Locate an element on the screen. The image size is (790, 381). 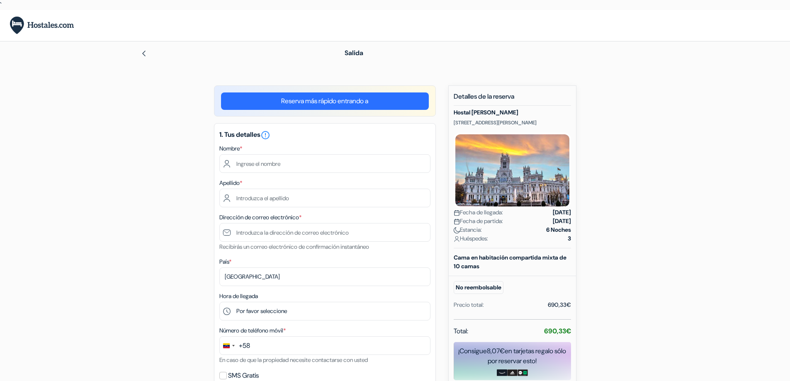
a: Reserva más rápido entrando a is located at coordinates (325, 101).